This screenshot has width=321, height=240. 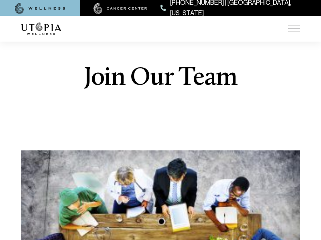 What do you see at coordinates (160, 79) in the screenshot?
I see `h1: Join Our Team` at bounding box center [160, 79].